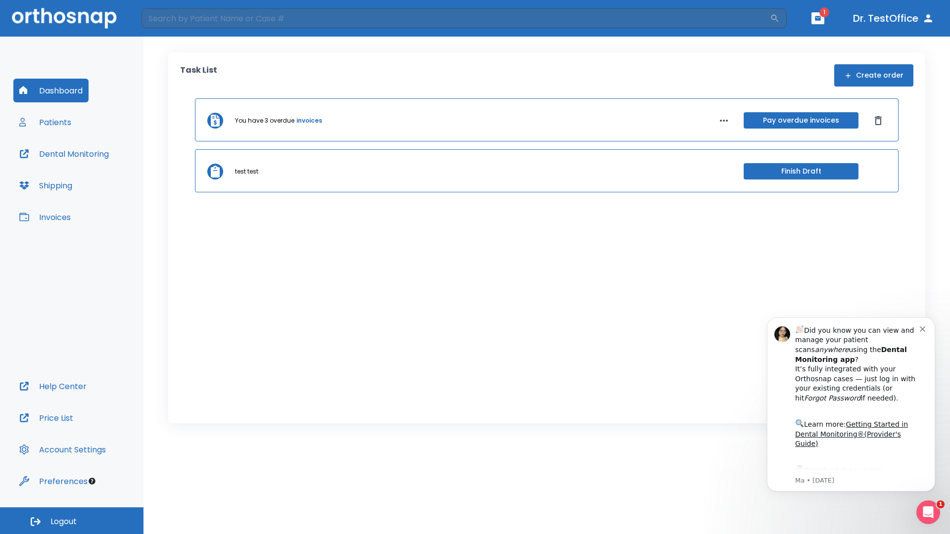  What do you see at coordinates (105, 66) in the screenshot?
I see `div: Did you know you can view and manage your patient scans using the ? It’s fully integrated with yo...` at bounding box center [105, 66].